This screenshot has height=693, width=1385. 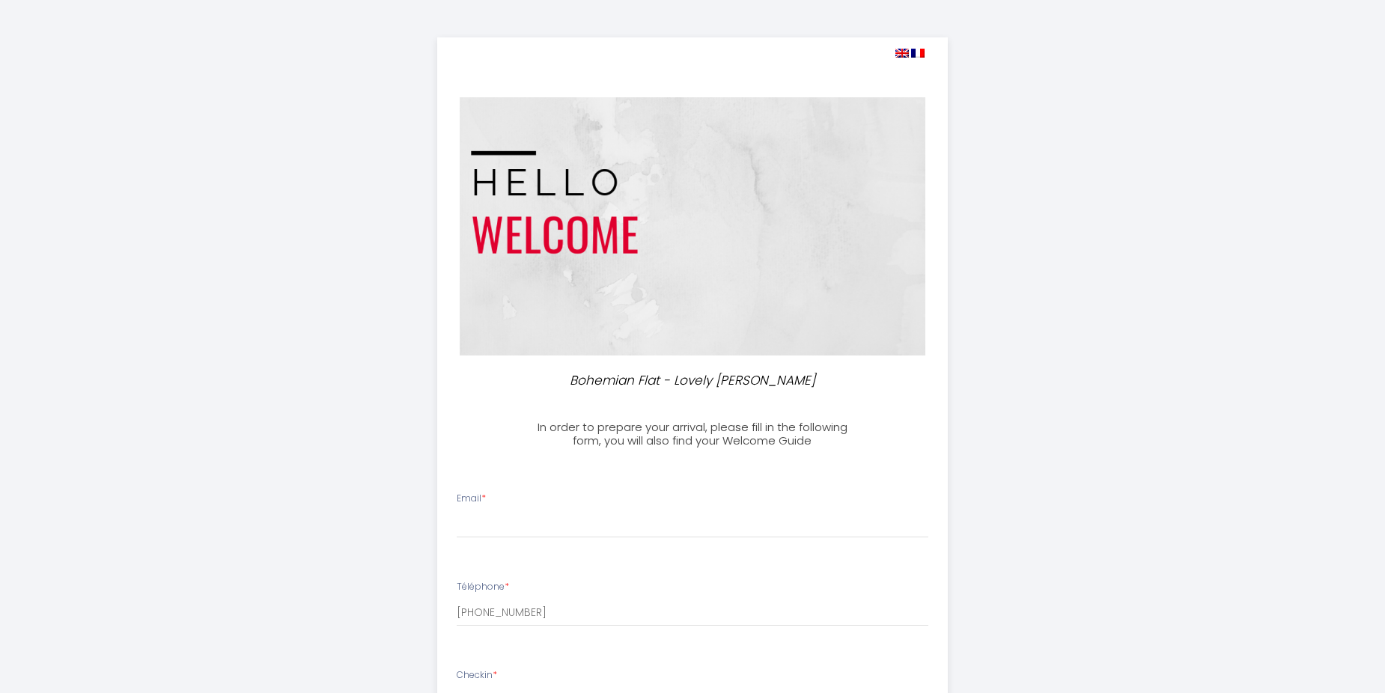 I want to click on label: Téléphone, so click(x=483, y=587).